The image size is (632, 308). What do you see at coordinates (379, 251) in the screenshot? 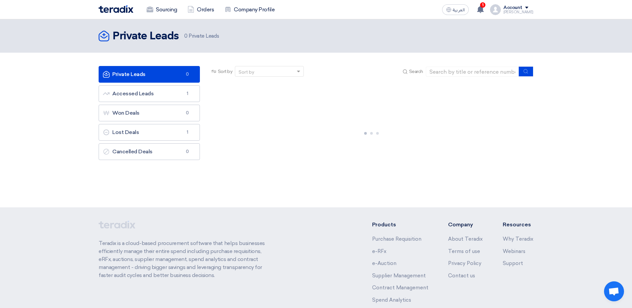
I see `a: e-RFx` at bounding box center [379, 251].